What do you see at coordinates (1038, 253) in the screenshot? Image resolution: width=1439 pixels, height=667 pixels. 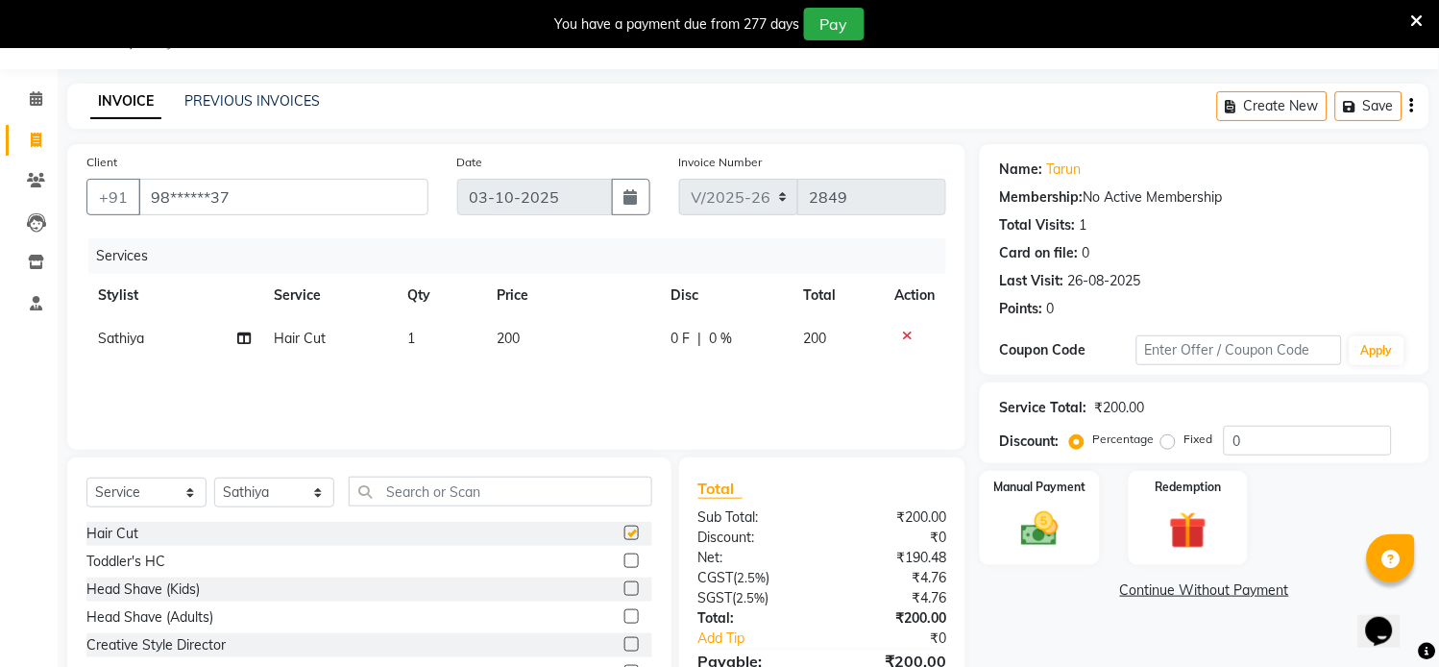 I see `div: Card on file:` at bounding box center [1038, 253].